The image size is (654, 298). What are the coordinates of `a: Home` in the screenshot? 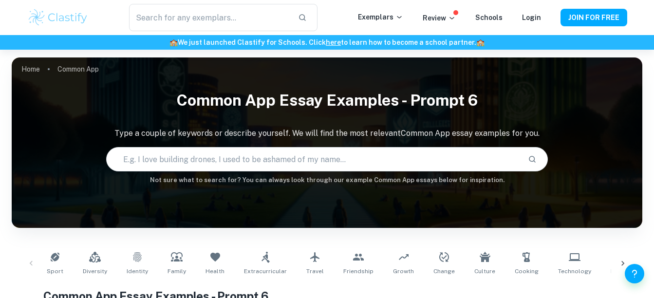 It's located at (31, 69).